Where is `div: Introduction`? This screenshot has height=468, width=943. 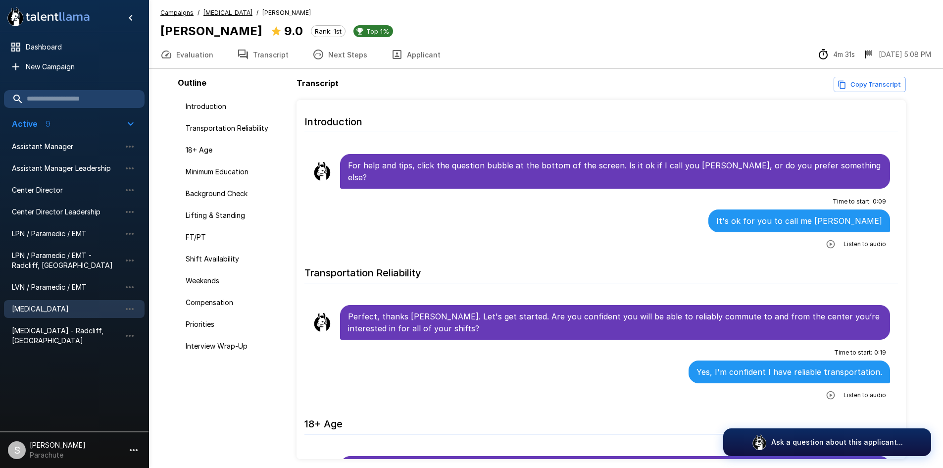 div: Introduction is located at coordinates (235, 106).